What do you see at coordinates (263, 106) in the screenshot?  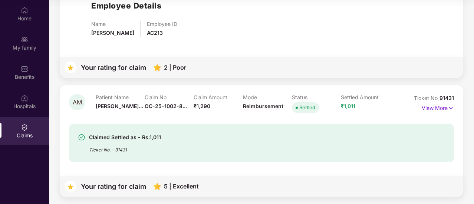 I see `span: Reimbursement` at bounding box center [263, 106].